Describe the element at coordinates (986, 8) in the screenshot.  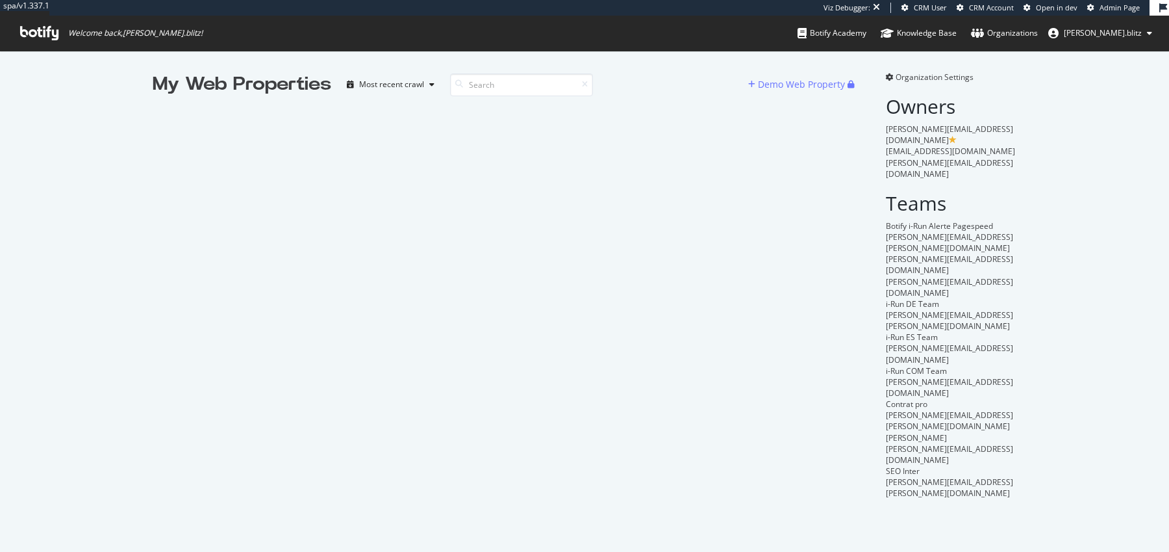
I see `a: CRM Account` at that location.